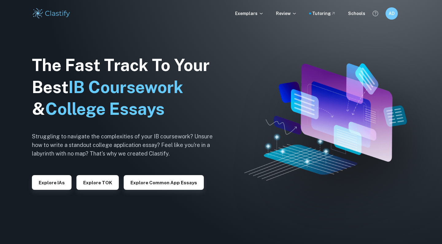  What do you see at coordinates (98, 182) in the screenshot?
I see `a: Explore TOK` at bounding box center [98, 182].